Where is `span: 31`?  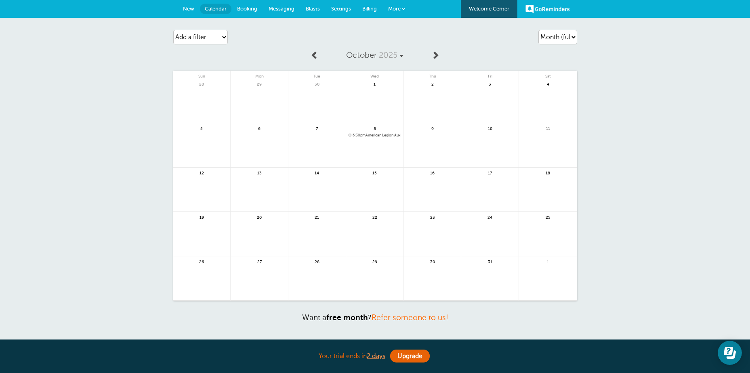
span: 31 is located at coordinates (490, 261).